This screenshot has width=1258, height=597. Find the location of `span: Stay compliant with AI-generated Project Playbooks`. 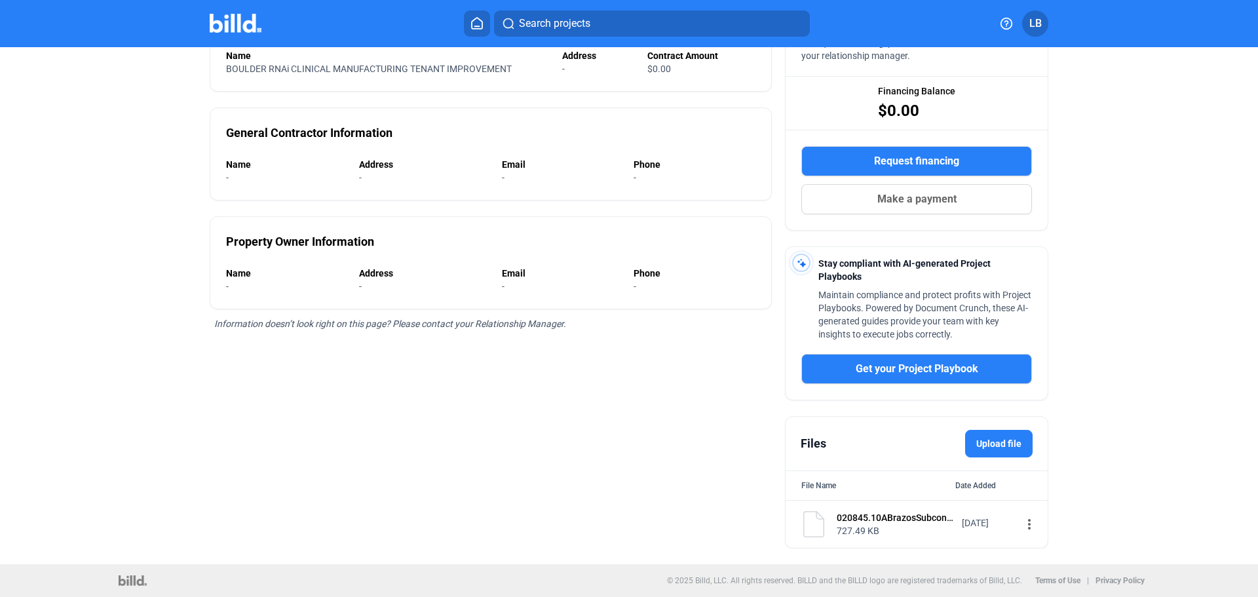

span: Stay compliant with AI-generated Project Playbooks is located at coordinates (904, 270).